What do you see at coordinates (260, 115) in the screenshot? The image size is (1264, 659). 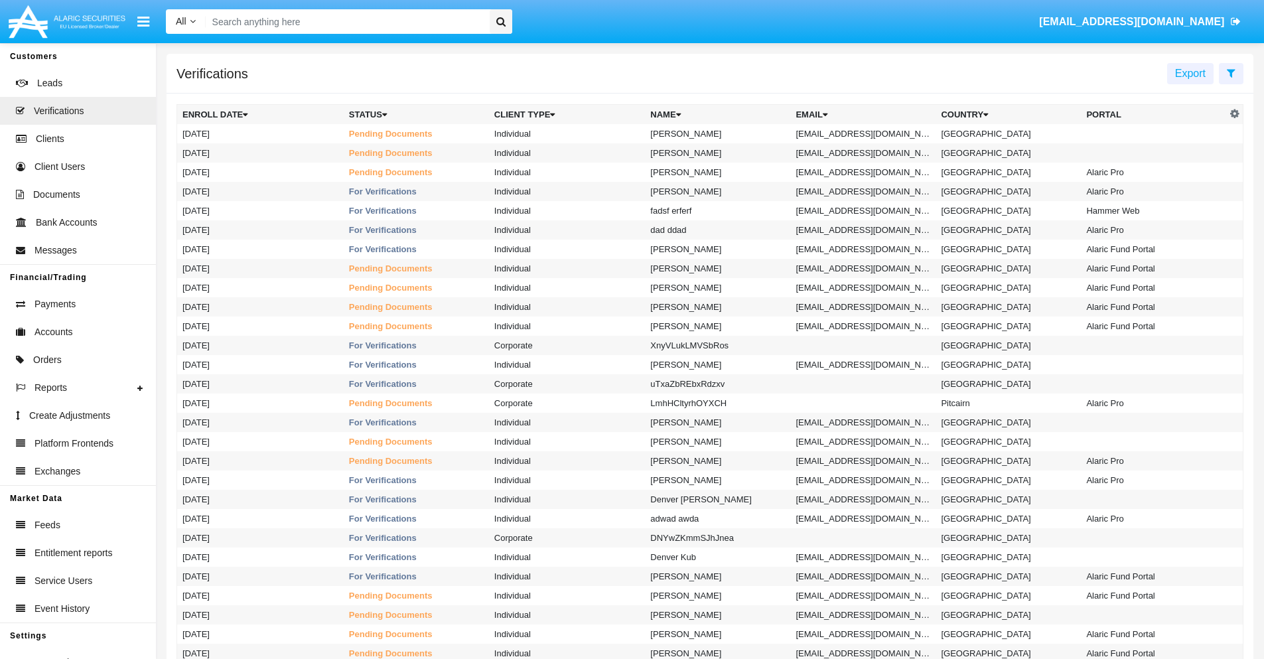 I see `th: Enroll Date` at bounding box center [260, 115].